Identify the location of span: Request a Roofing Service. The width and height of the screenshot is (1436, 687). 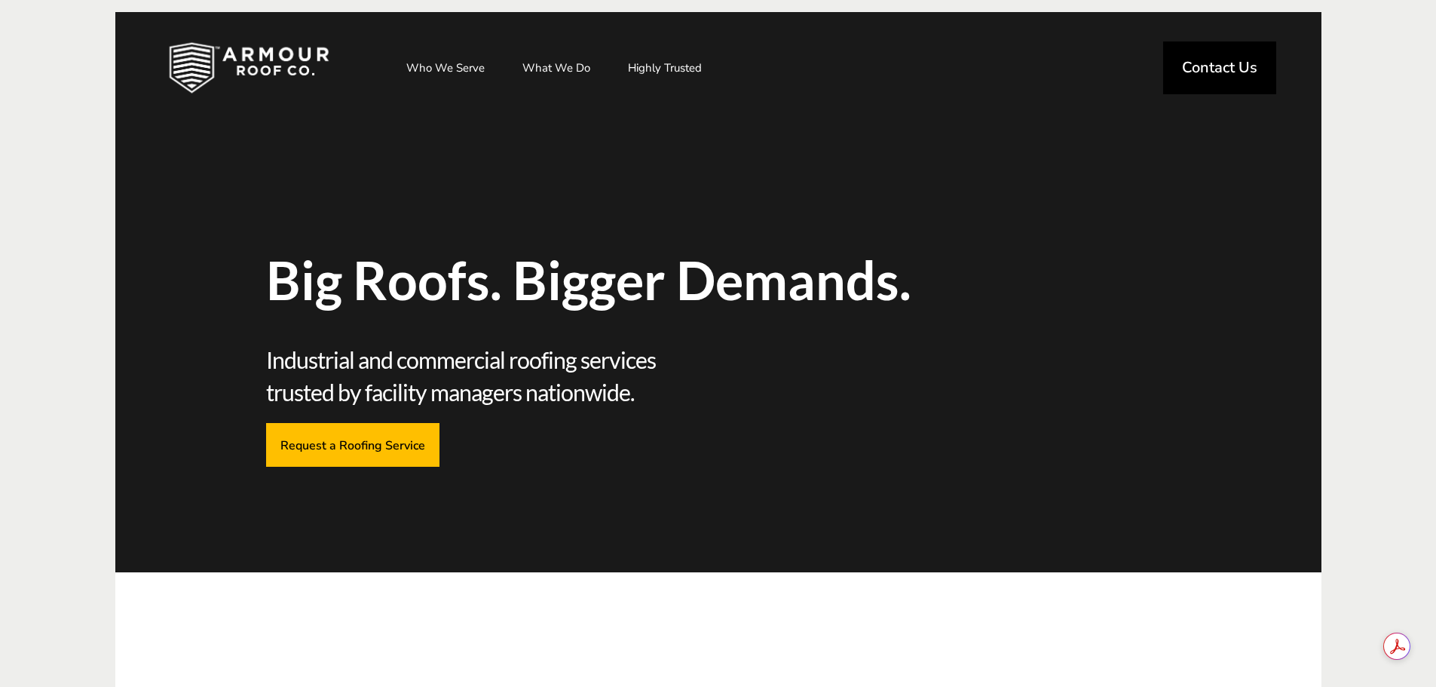
(353, 444).